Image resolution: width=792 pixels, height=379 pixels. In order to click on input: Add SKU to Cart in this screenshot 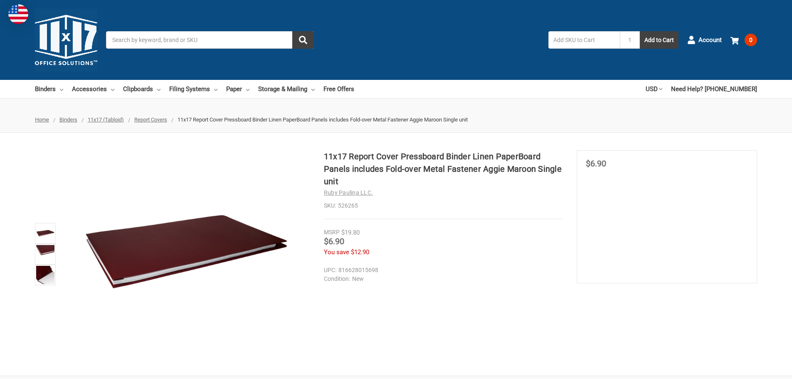, I will do `click(584, 40)`.